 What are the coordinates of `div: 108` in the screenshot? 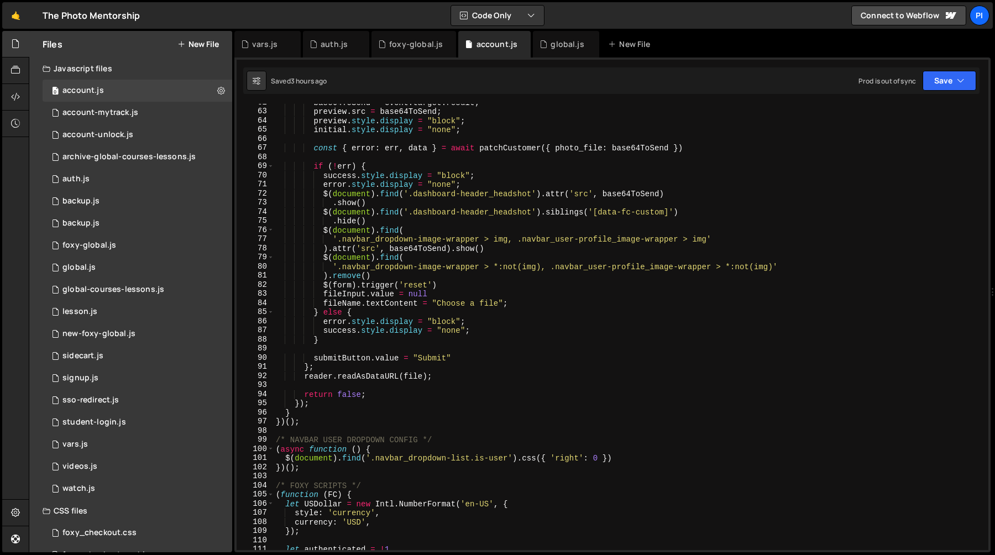 It's located at (255, 522).